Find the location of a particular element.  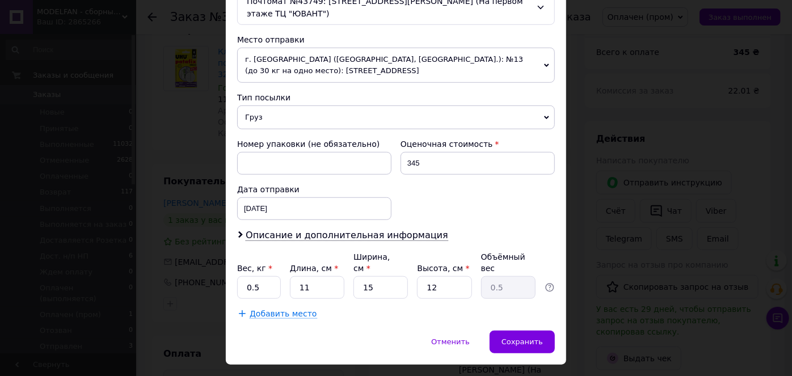

div: Оценочная стоимость is located at coordinates (478, 144).